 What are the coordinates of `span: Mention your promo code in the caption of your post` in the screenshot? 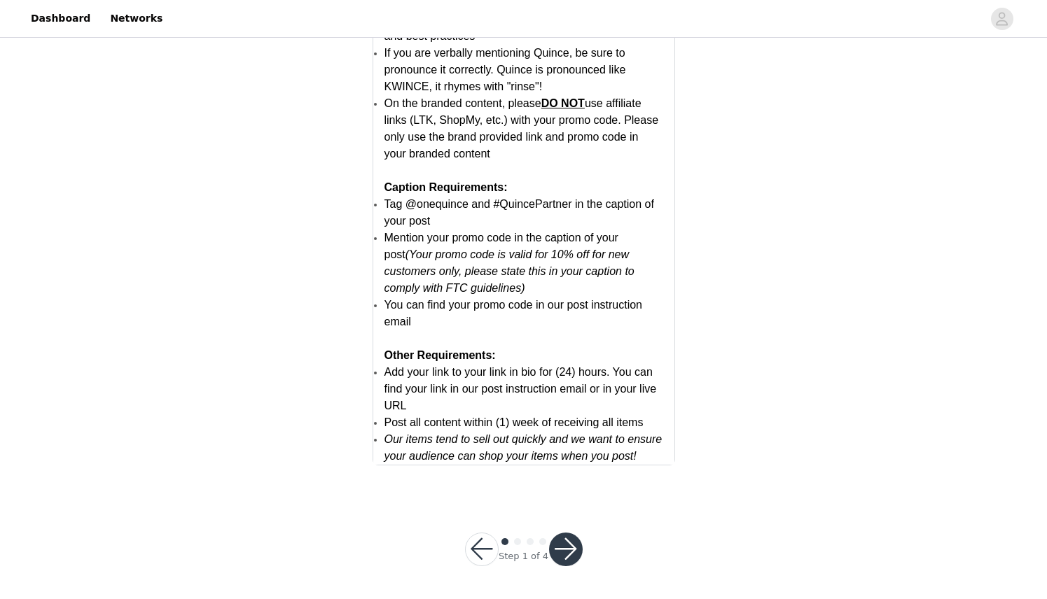 It's located at (509, 263).